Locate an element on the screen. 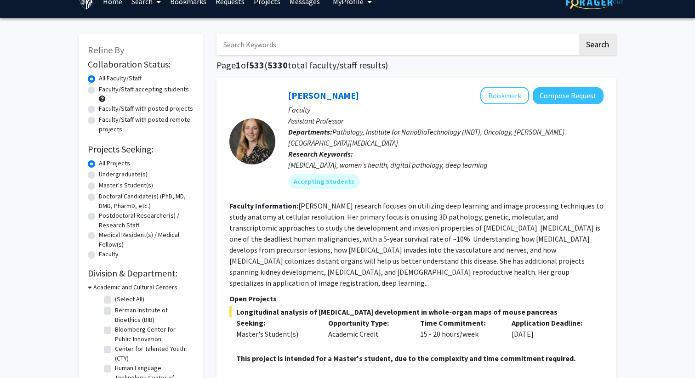 The height and width of the screenshot is (378, 695). span: 5330 is located at coordinates (277, 65).